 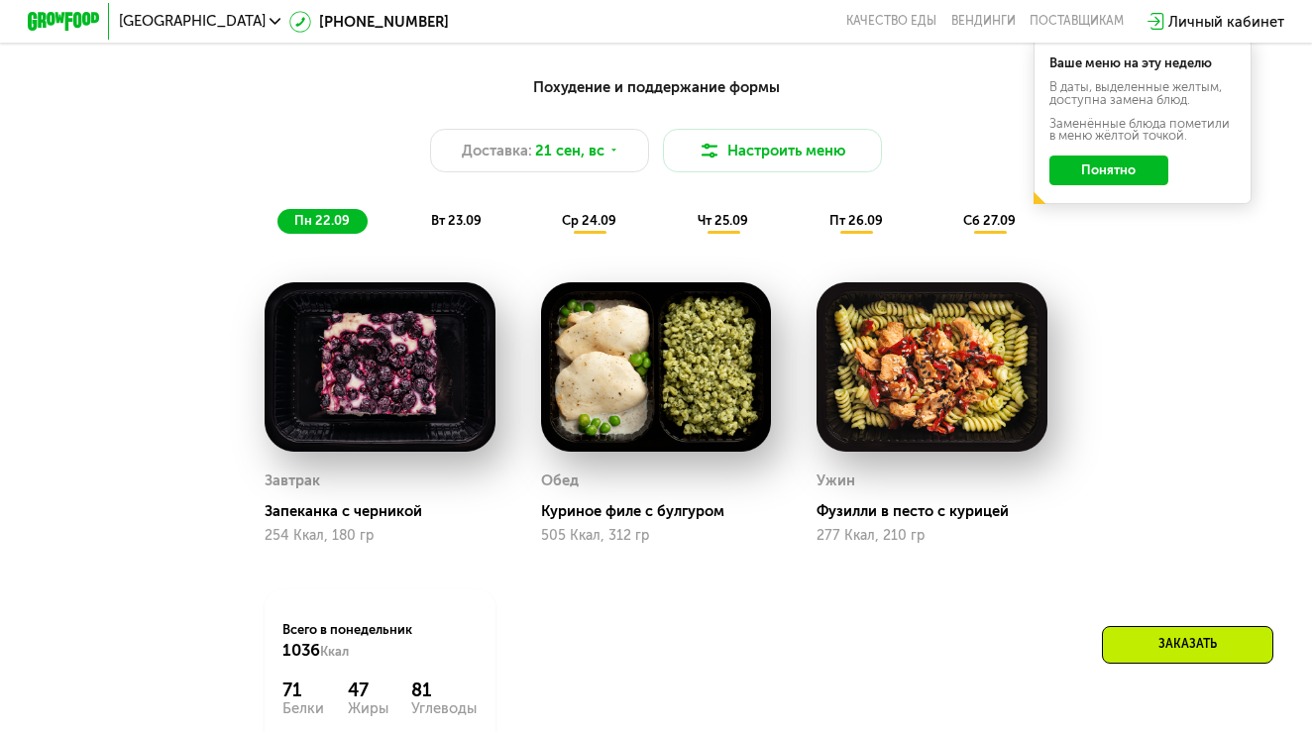 What do you see at coordinates (664, 511) in the screenshot?
I see `div: Куриное филе с булгуром` at bounding box center [664, 511].